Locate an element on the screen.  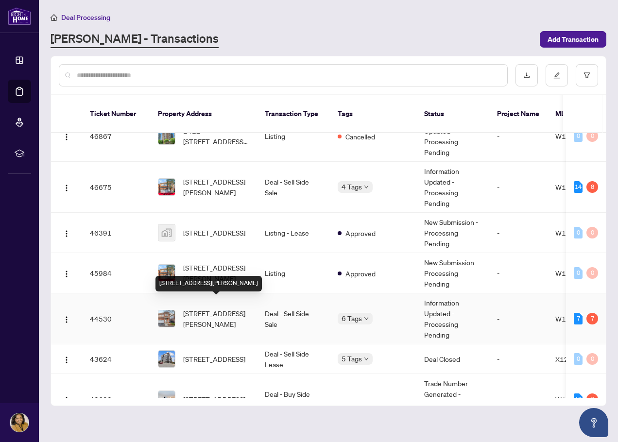
span: Requires Additional Docs is located at coordinates (377, 400).